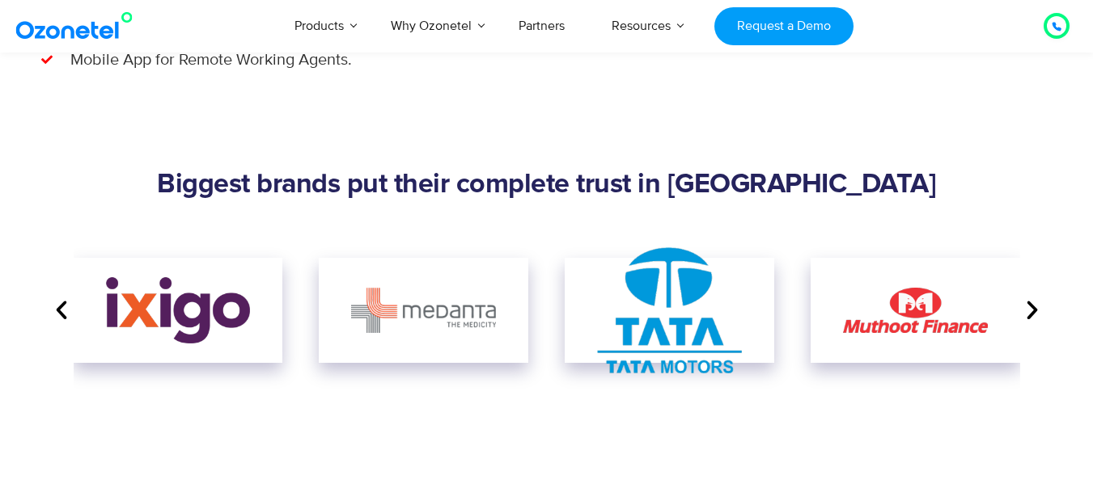 The width and height of the screenshot is (1093, 484). I want to click on img: medanta-min, so click(423, 311).